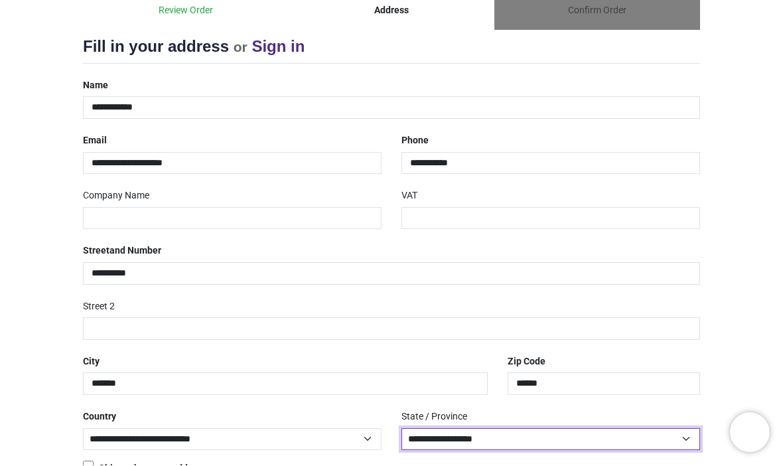  What do you see at coordinates (91, 362) in the screenshot?
I see `label: City` at bounding box center [91, 362].